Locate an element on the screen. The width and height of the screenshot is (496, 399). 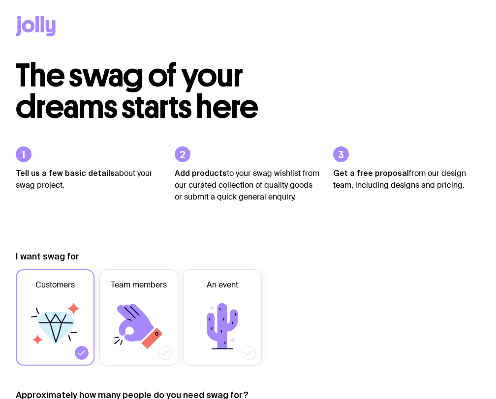
p: from our design team, including designs and pricing. is located at coordinates (406, 179).